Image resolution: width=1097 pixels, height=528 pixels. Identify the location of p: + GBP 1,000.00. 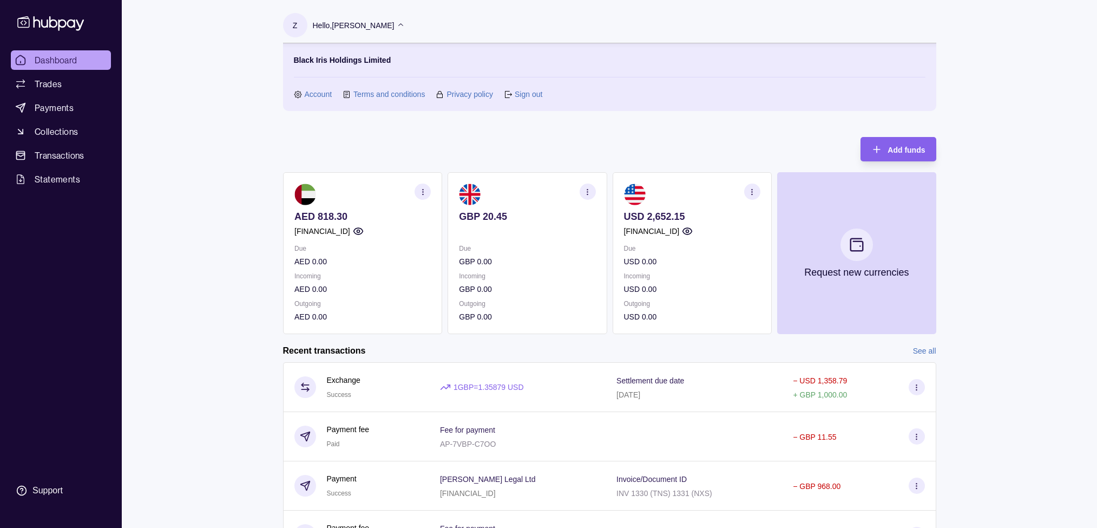
(820, 394).